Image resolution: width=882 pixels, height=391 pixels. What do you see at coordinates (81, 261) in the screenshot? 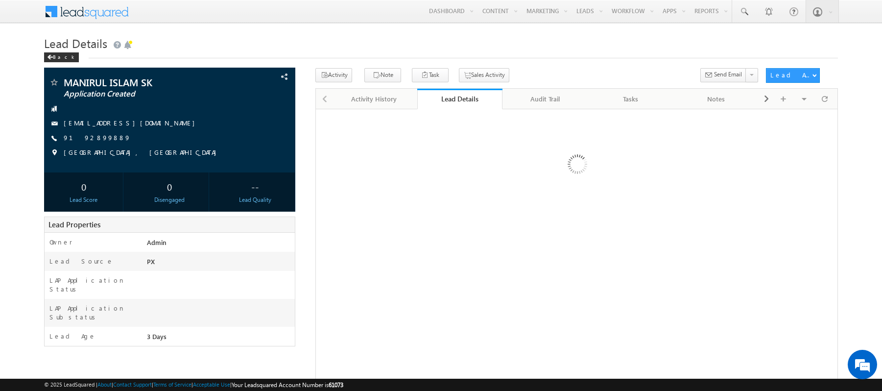
I see `label: Lead Source` at bounding box center [81, 261].